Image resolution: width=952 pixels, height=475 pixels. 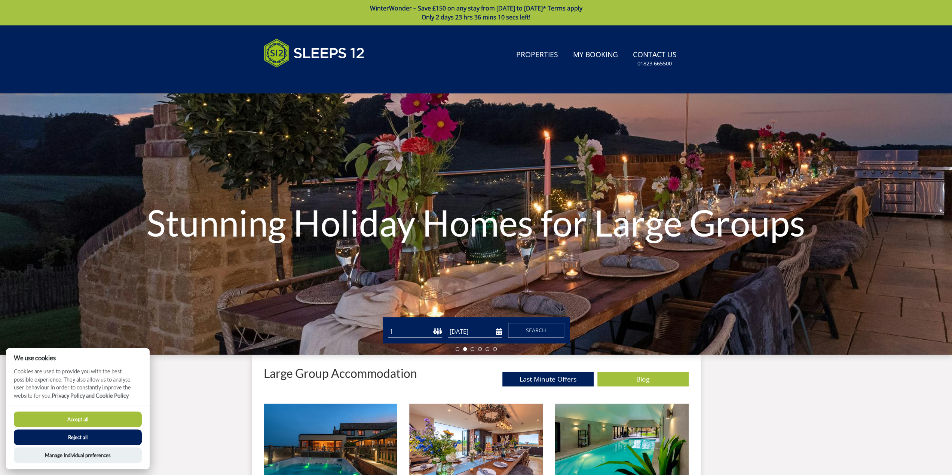 I want to click on small: 01823 665500, so click(x=655, y=64).